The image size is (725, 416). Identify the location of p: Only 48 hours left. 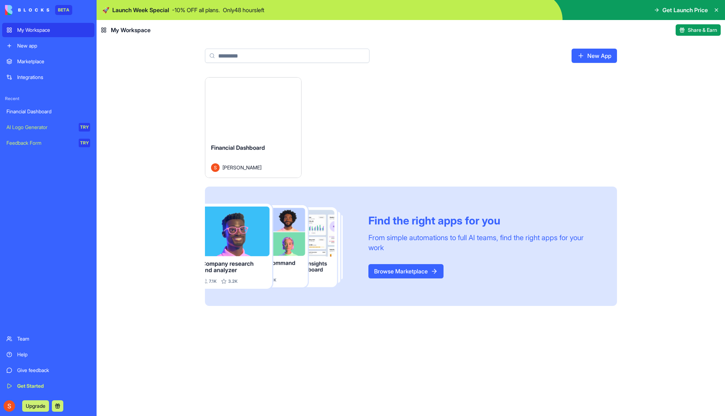
(244, 10).